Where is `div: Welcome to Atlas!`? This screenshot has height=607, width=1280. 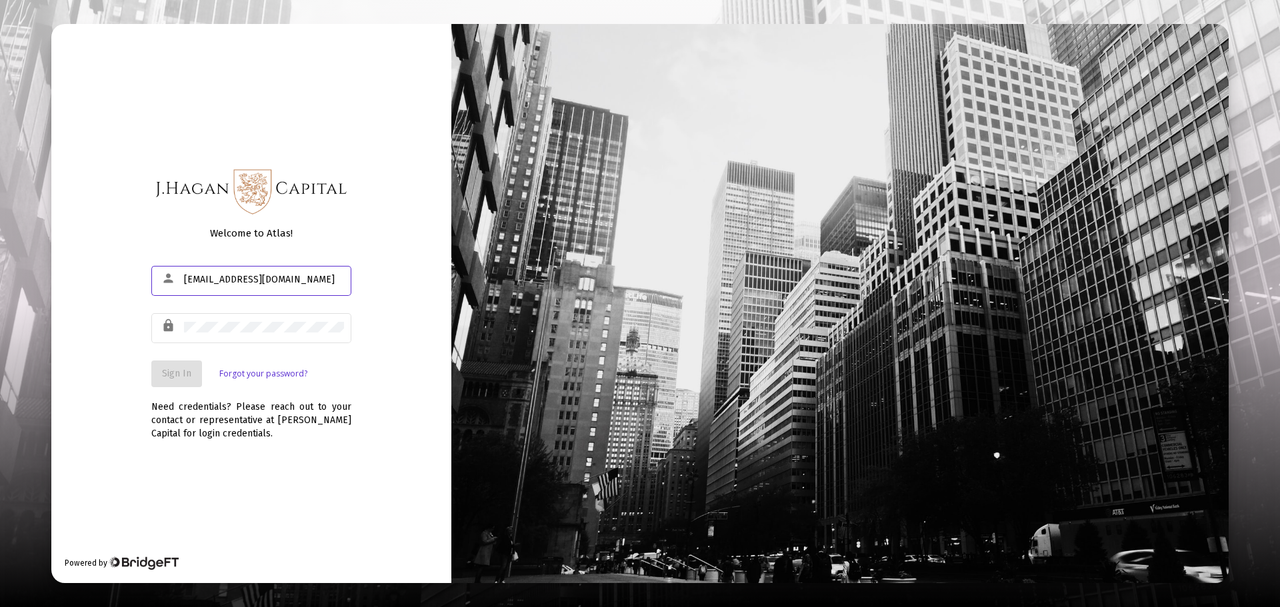 div: Welcome to Atlas! is located at coordinates (251, 233).